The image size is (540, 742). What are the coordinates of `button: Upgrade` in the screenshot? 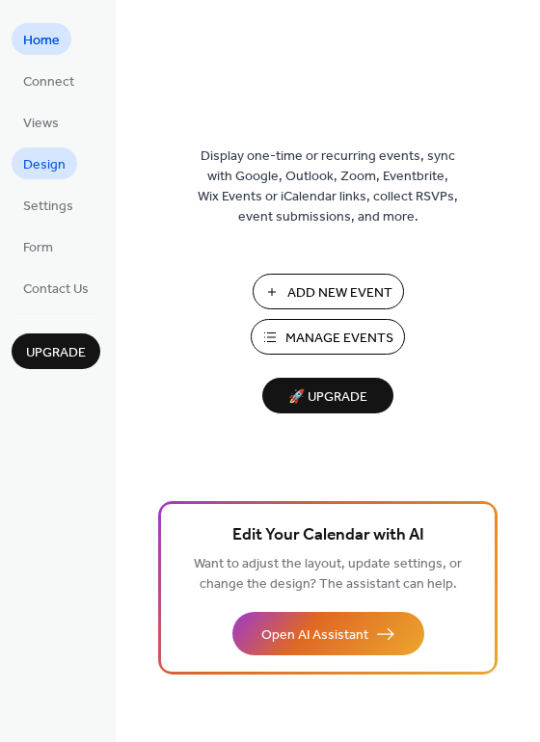 It's located at (56, 351).